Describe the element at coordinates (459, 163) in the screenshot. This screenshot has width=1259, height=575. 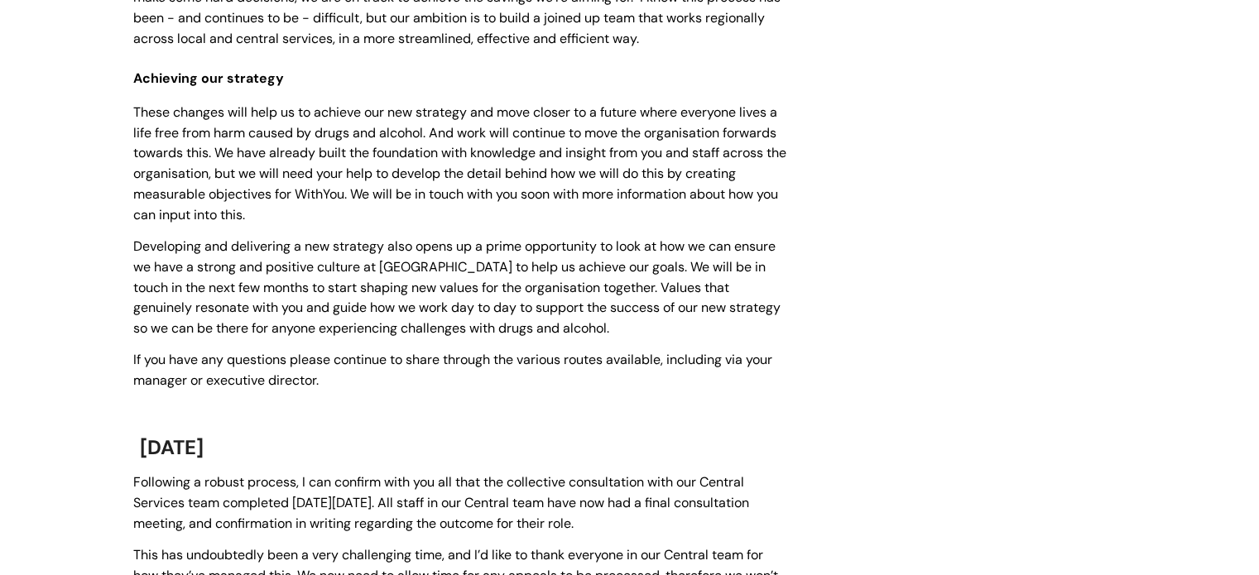
I see `span: These changes will help us to achieve our new strategy and move closer to a future where everyone...` at that location.